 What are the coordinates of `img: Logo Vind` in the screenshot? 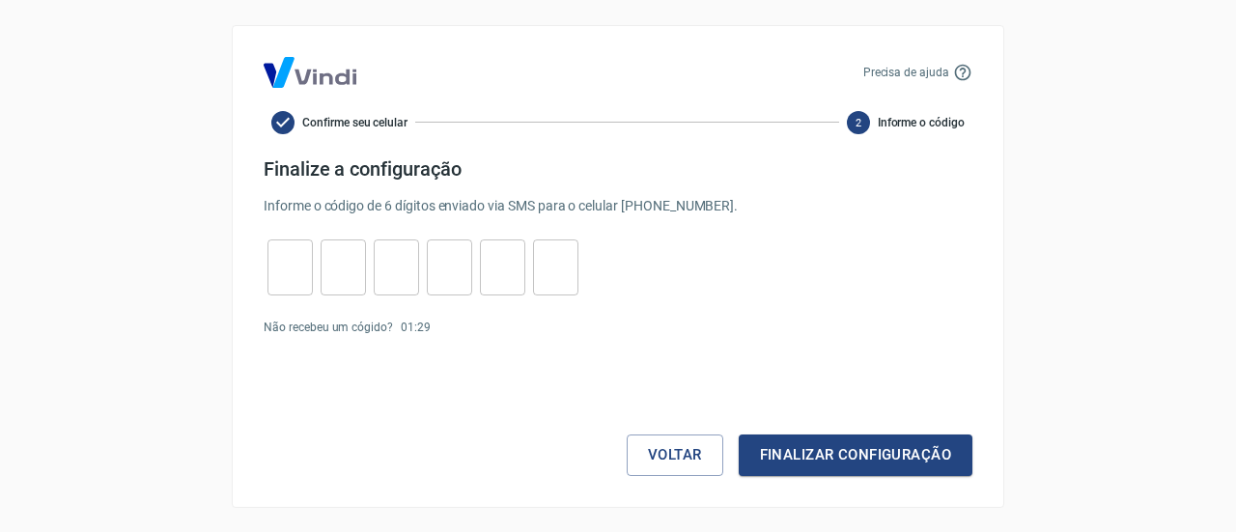 It's located at (310, 72).